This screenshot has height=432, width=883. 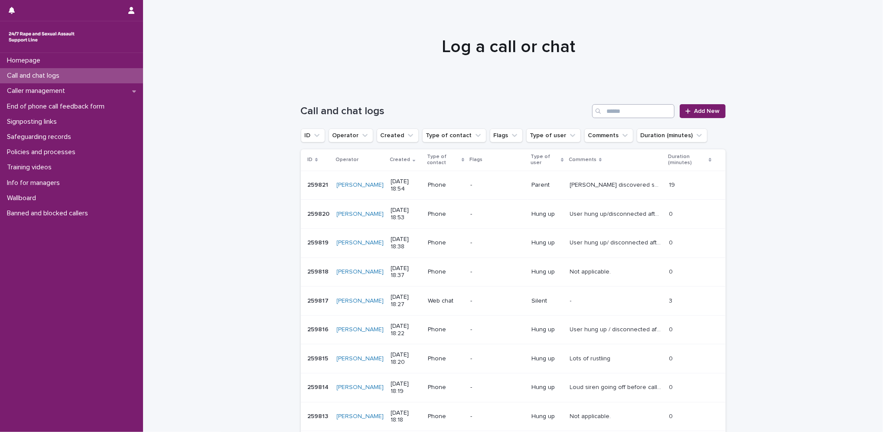 I want to click on p: User hung up/disconnected after brief silence following intro, background noises and movement heard, so click(x=617, y=213).